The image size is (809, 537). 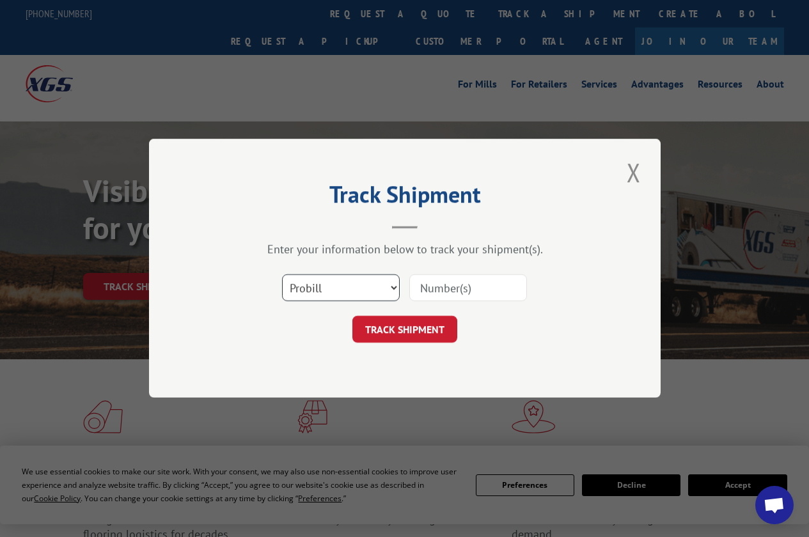 What do you see at coordinates (633, 172) in the screenshot?
I see `button: Close modal` at bounding box center [633, 172].